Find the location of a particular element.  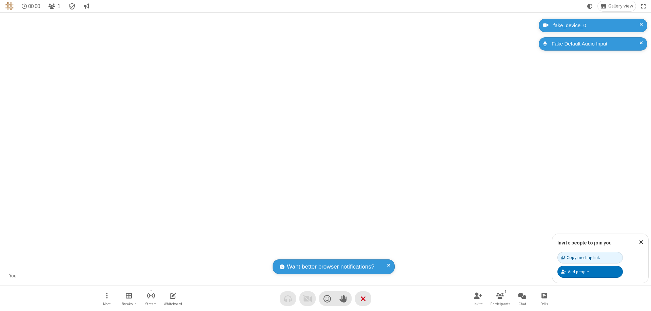

button: Add people is located at coordinates (590, 271).